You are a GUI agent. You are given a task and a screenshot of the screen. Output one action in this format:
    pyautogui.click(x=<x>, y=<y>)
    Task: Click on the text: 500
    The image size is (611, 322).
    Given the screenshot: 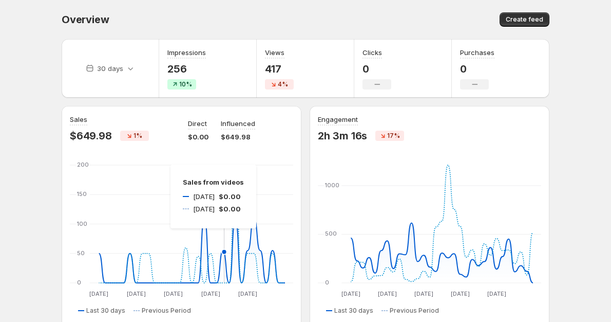 What is the action you would take?
    pyautogui.click(x=331, y=233)
    